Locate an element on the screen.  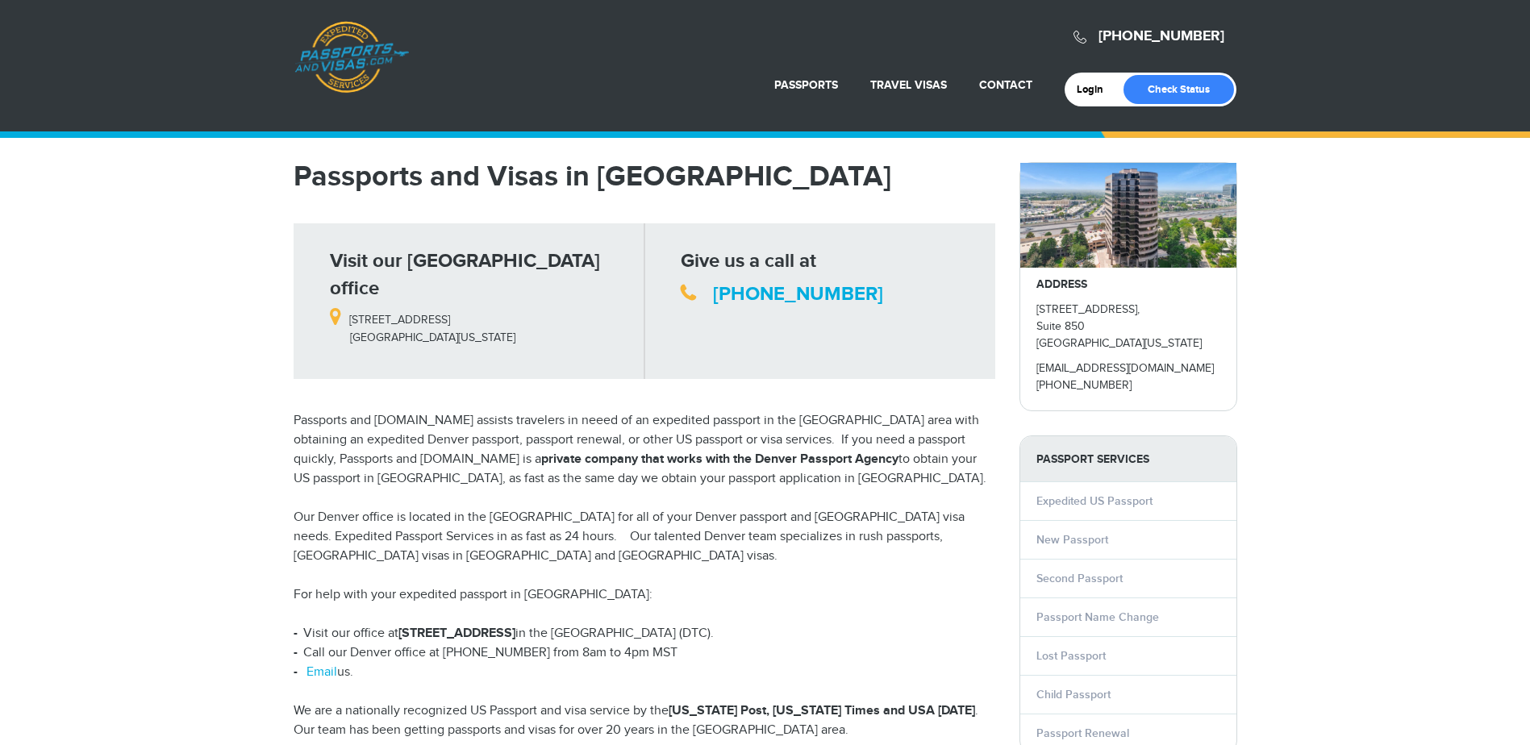
p: We are a nationally recognized US Passport and visa service by the . Our team has been getting pa... is located at coordinates (644, 721).